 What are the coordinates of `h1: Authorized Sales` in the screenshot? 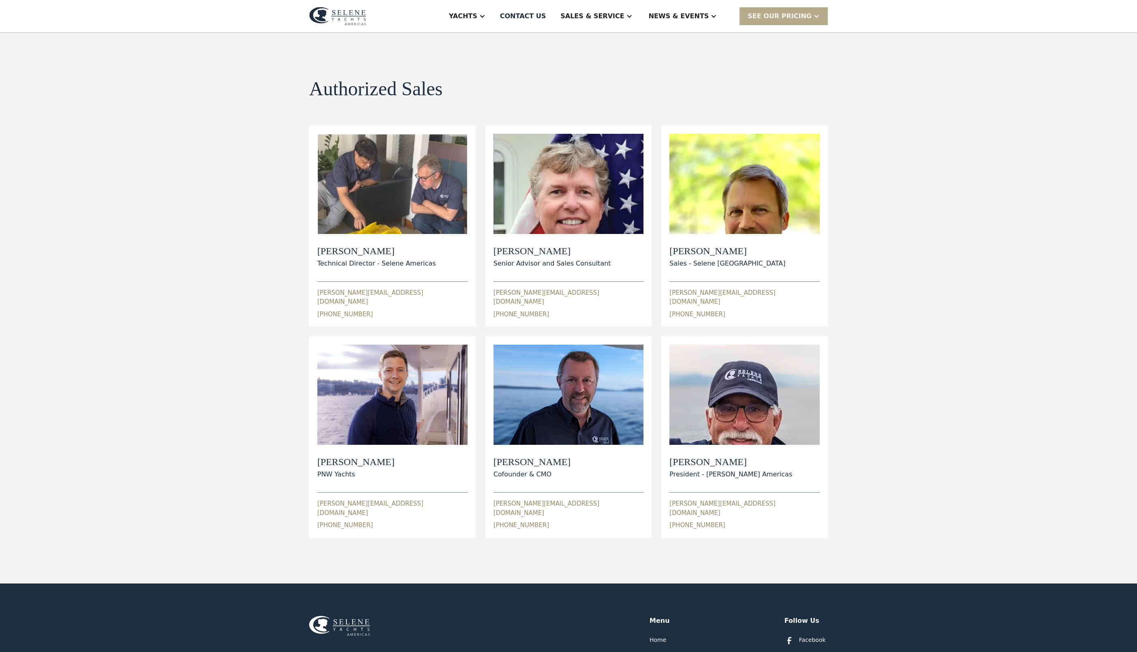 It's located at (376, 89).